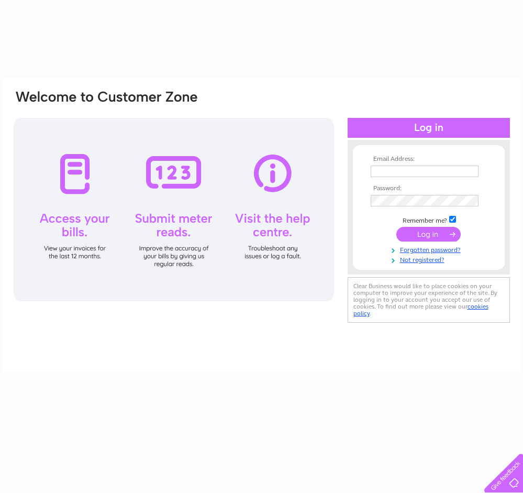 This screenshot has width=523, height=493. I want to click on a: Not registered?, so click(430, 259).